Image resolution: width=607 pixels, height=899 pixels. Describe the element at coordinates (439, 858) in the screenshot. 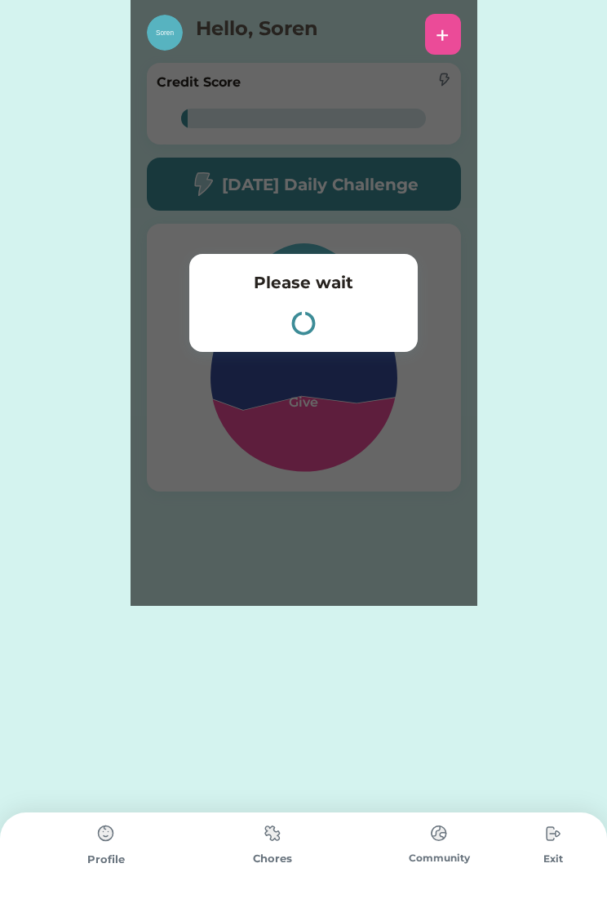

I see `div: Community` at that location.